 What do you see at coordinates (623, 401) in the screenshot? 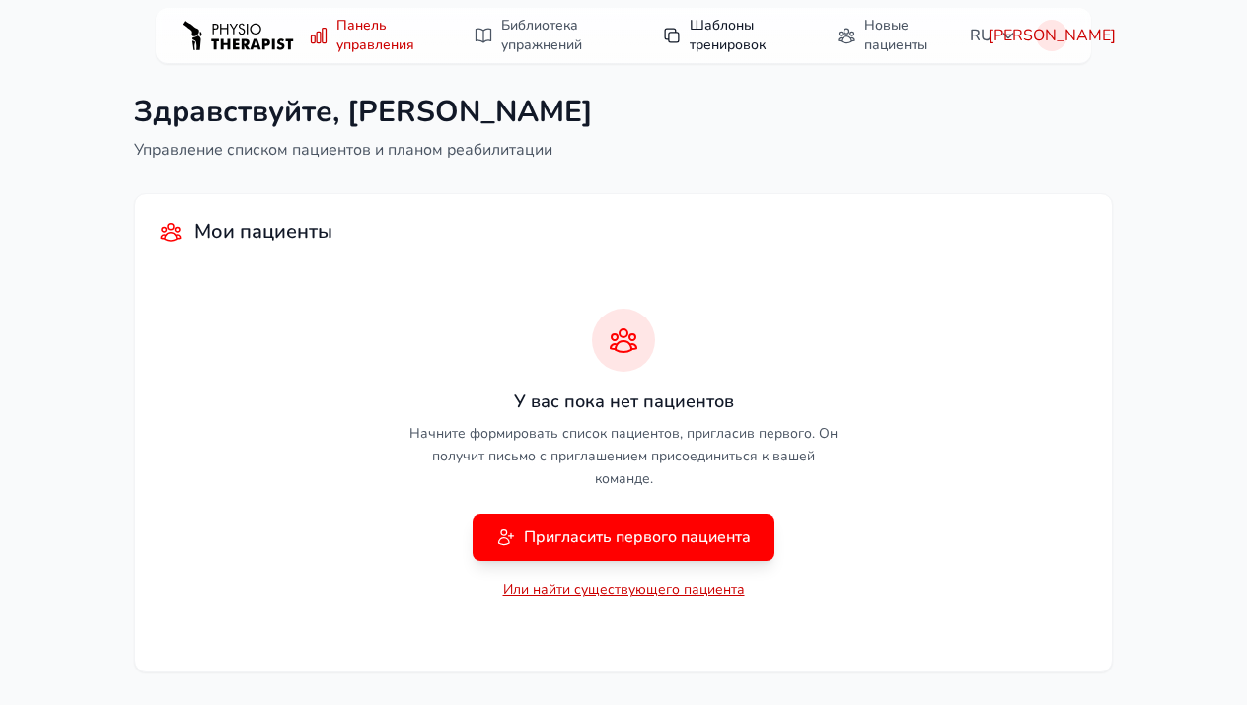
I see `h3: У вас пока нет пациентов` at bounding box center [623, 401].